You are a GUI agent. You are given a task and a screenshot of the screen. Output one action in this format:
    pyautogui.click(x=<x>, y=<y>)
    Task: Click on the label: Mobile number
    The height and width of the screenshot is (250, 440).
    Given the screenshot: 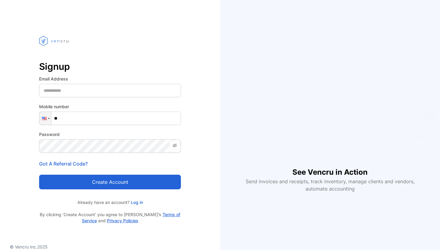 What is the action you would take?
    pyautogui.click(x=110, y=107)
    